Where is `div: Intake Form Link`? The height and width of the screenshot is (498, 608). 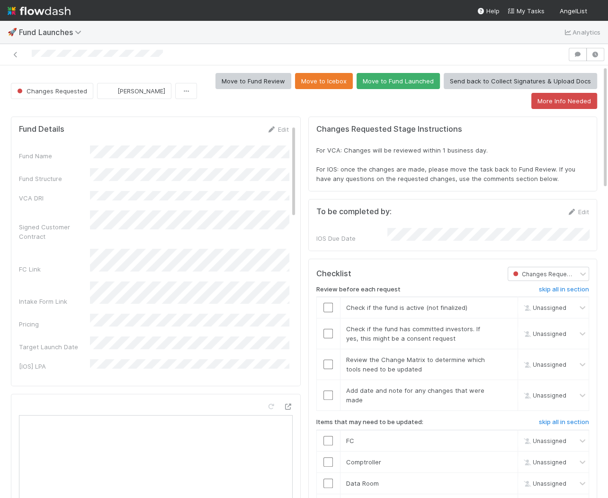
div: Intake Form Link is located at coordinates (54, 301).